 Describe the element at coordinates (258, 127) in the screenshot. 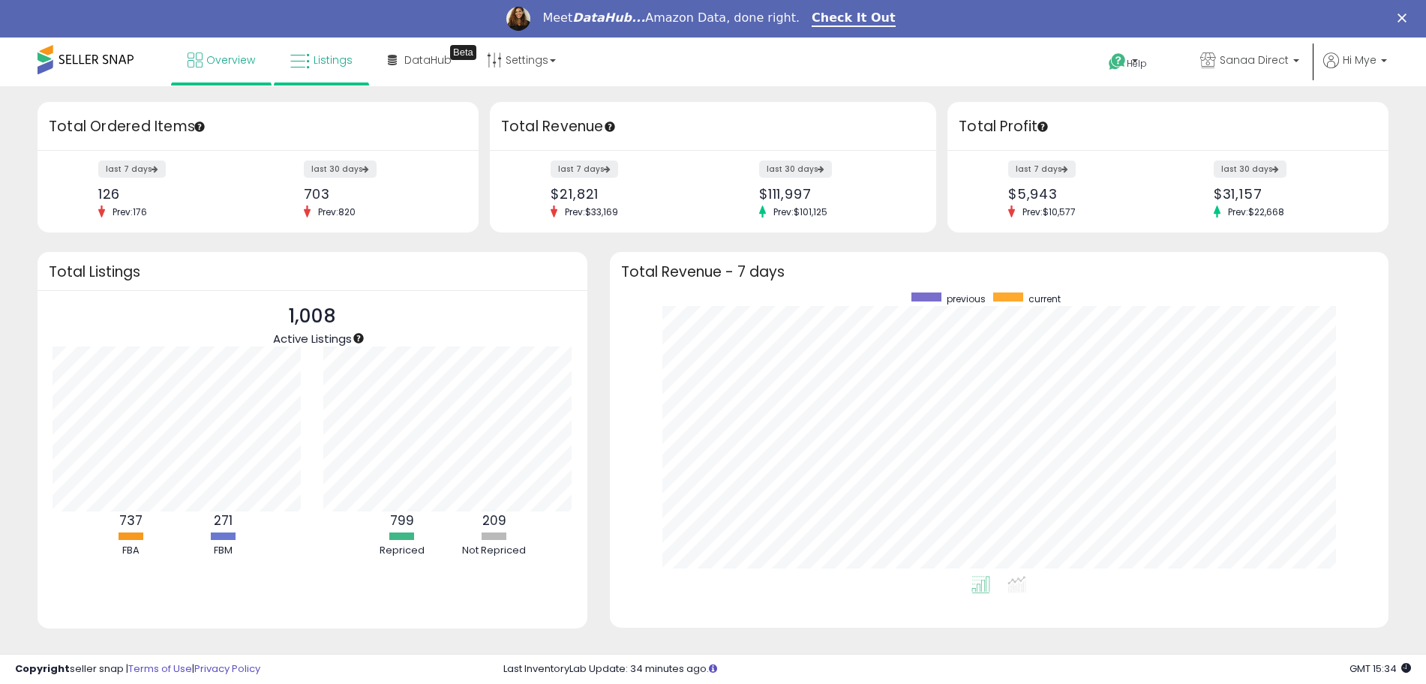

I see `h3: Total Ordered Items` at that location.